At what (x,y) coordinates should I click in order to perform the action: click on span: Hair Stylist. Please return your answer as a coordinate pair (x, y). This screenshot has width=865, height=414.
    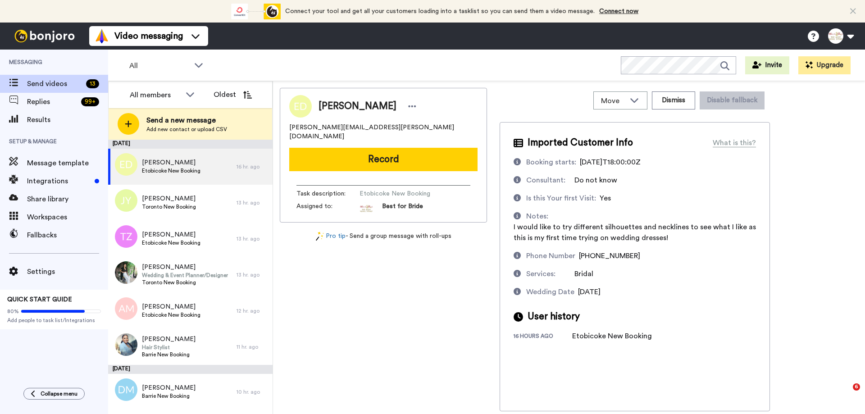
    Looking at the image, I should click on (169, 347).